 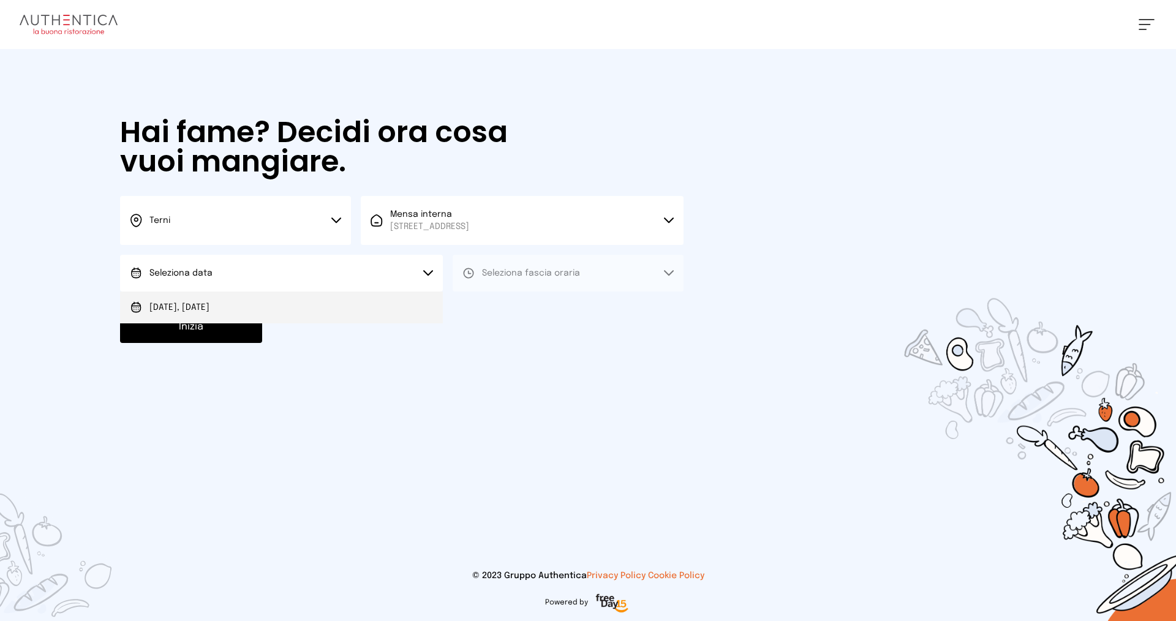 What do you see at coordinates (612, 604) in the screenshot?
I see `img: logo-freeday.3e08031.png` at bounding box center [612, 604].